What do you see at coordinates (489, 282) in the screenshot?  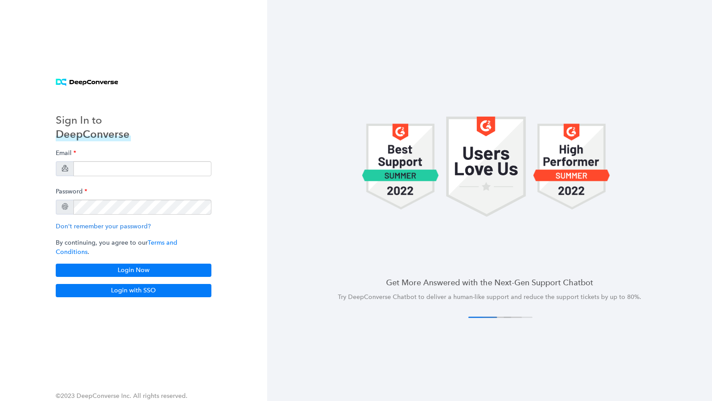 I see `h4: Get More Answered with the Next-Gen Support Chatbot` at bounding box center [489, 282].